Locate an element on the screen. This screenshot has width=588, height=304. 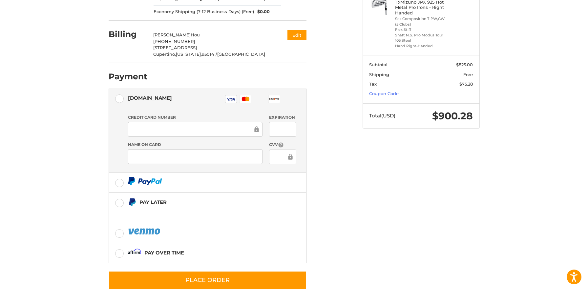
li: Shaft N.S. Pro Modus Tour 105 Steel is located at coordinates (420, 38).